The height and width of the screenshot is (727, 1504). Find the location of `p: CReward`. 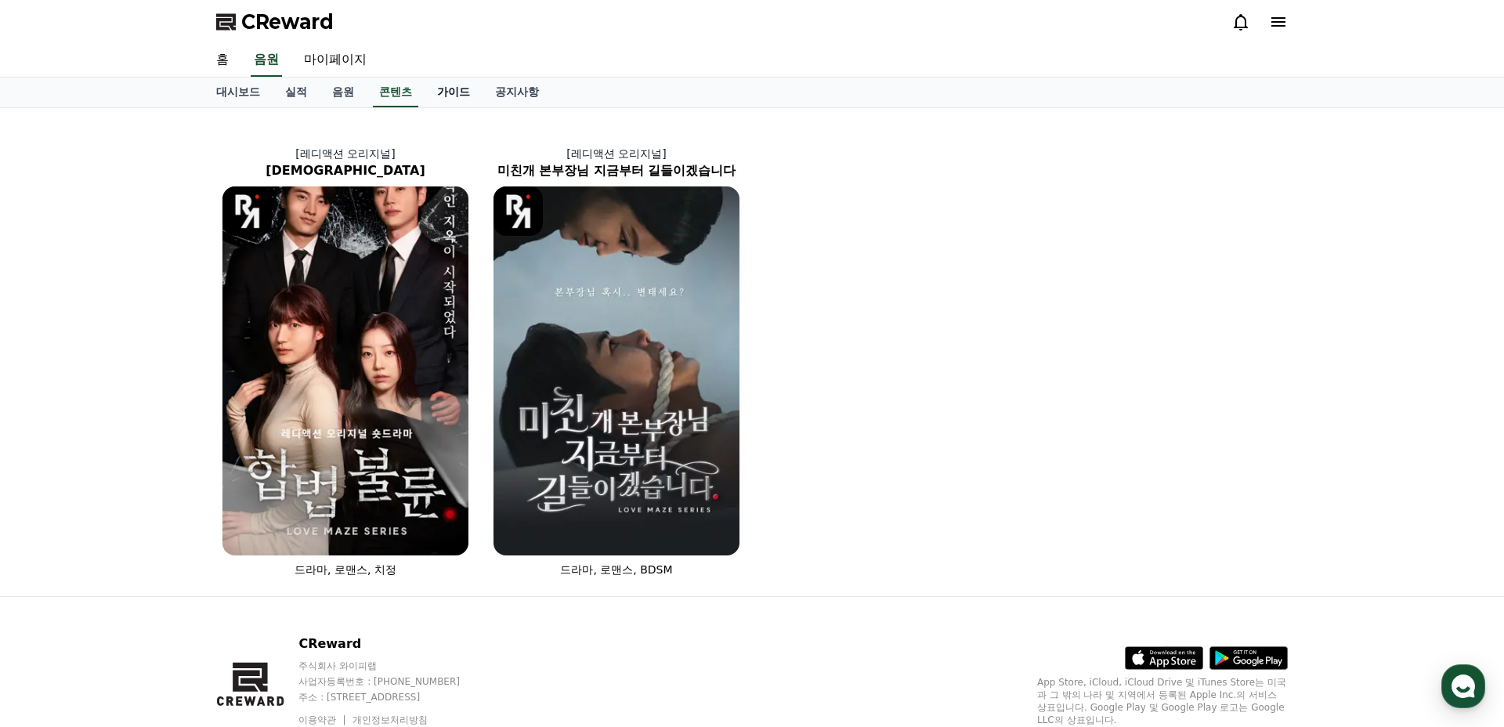

p: CReward is located at coordinates (394, 644).